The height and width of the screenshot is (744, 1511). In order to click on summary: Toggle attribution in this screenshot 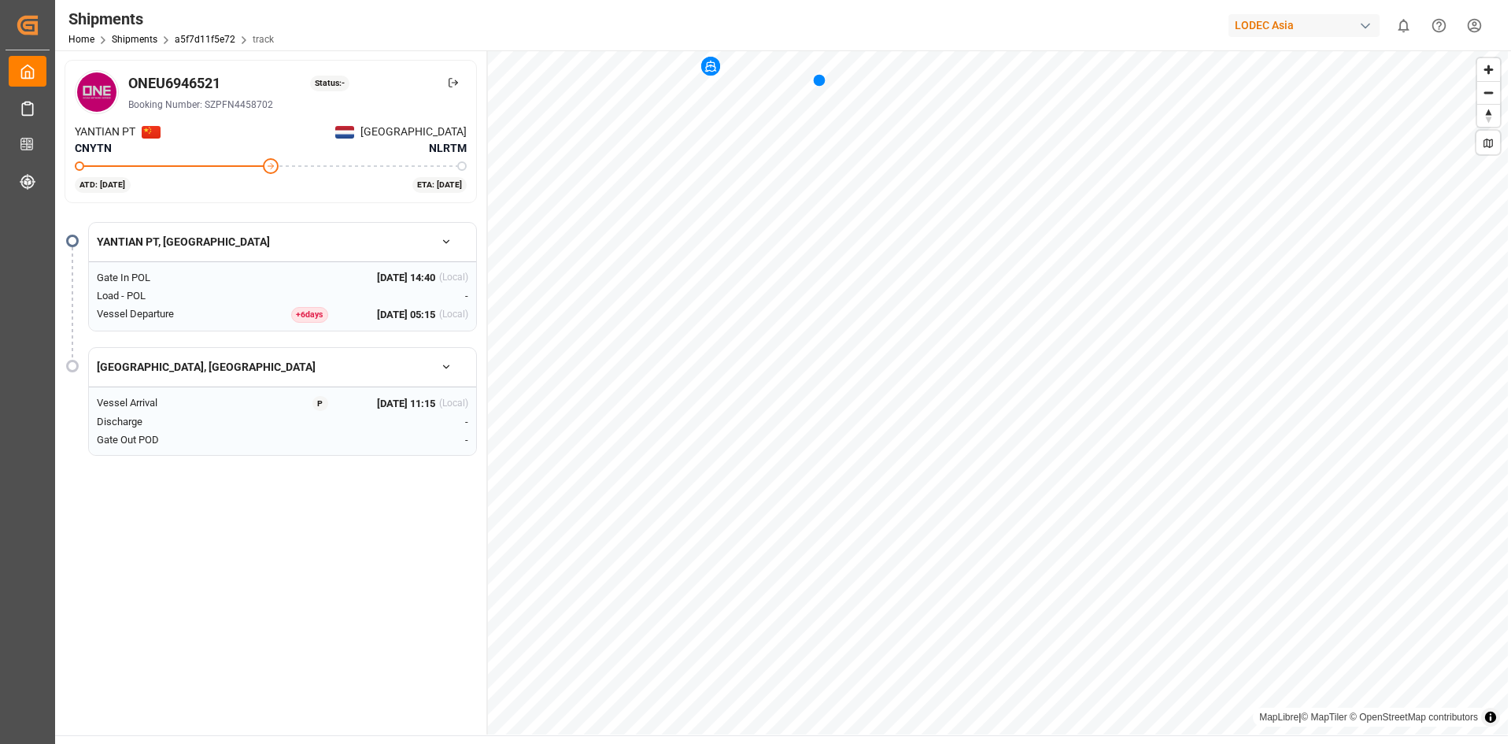, I will do `click(1490, 717)`.